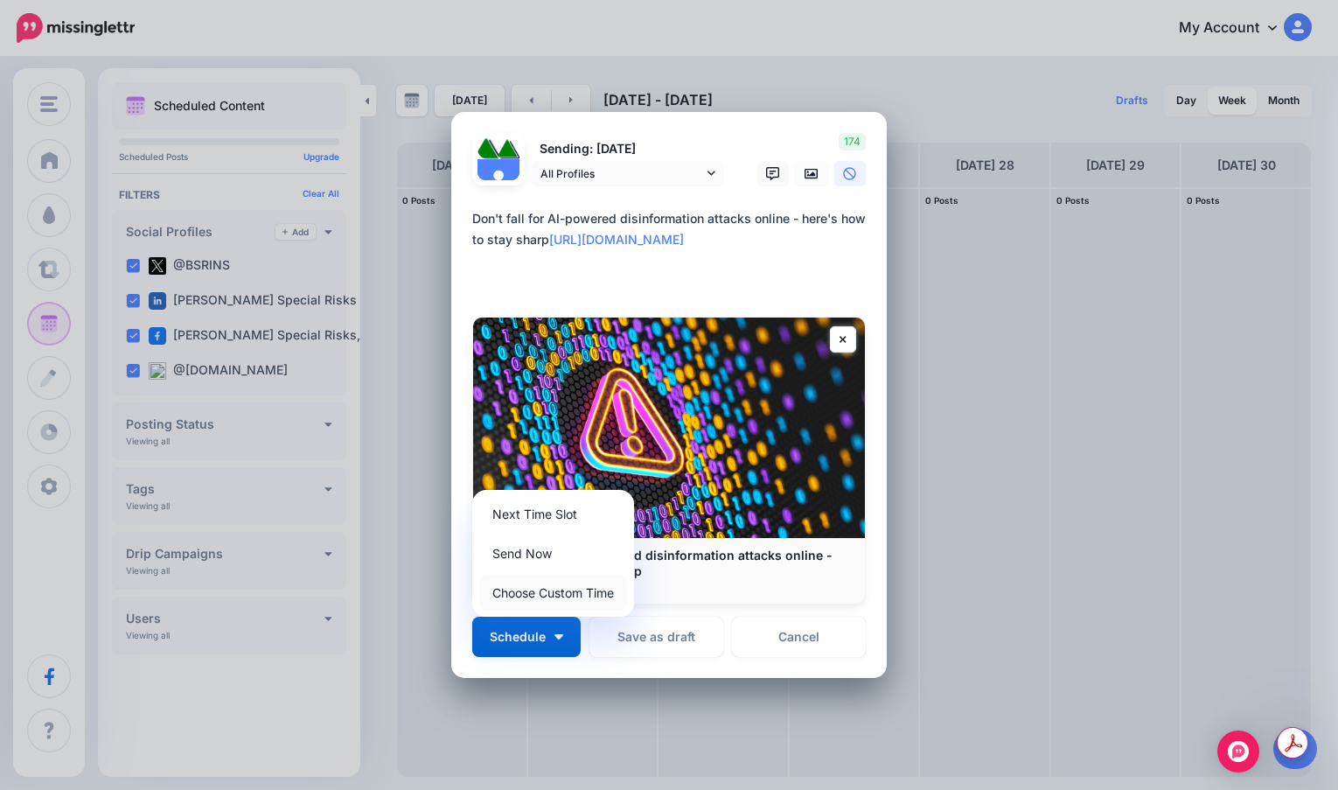 The height and width of the screenshot is (790, 1338). Describe the element at coordinates (553, 513) in the screenshot. I see `a: Next Time Slot` at that location.